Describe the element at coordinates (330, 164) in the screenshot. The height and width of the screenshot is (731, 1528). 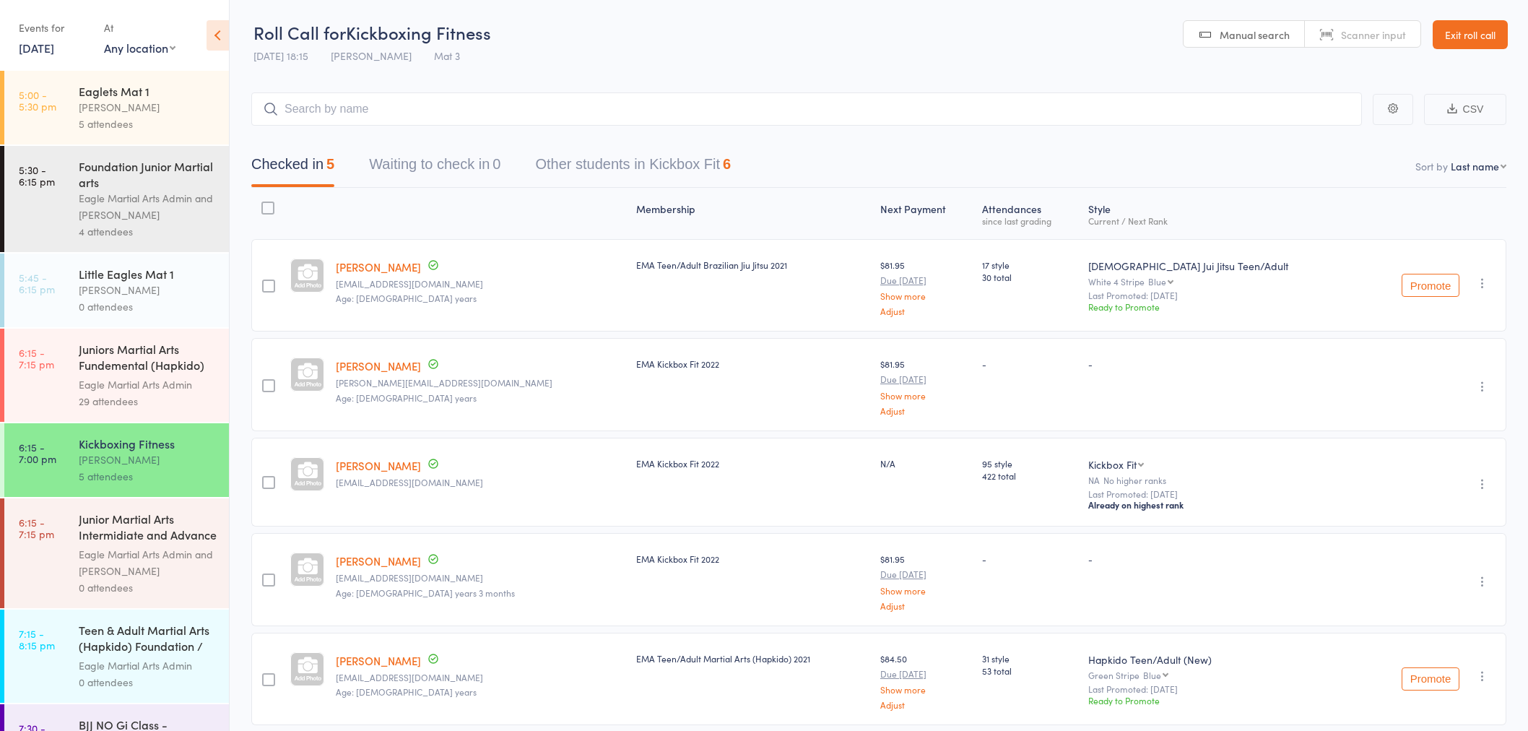
I see `div: 5` at that location.